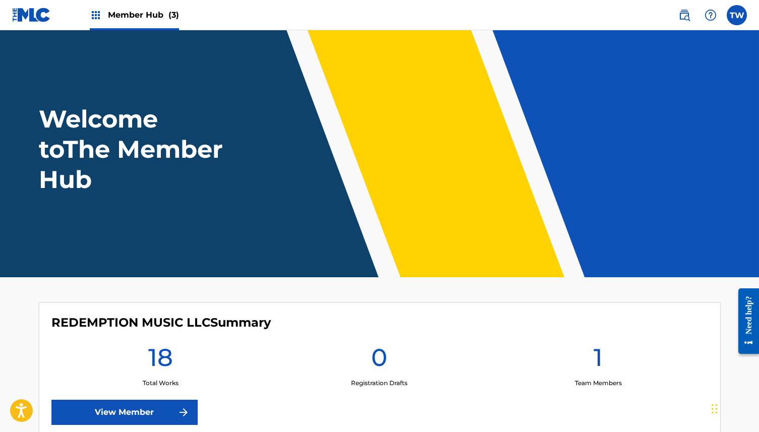 This screenshot has width=759, height=432. What do you see at coordinates (174, 15) in the screenshot?
I see `span: (3)` at bounding box center [174, 15].